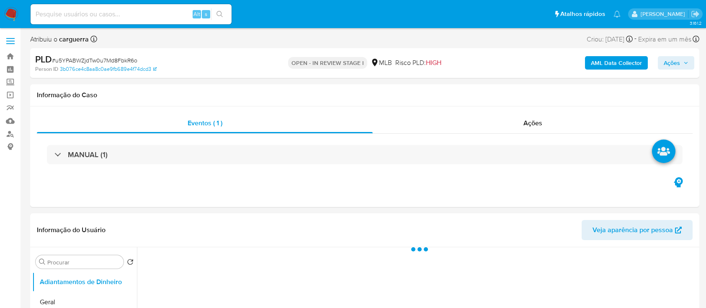  Describe the element at coordinates (637, 230) in the screenshot. I see `button: Veja aparência por pessoa` at that location.